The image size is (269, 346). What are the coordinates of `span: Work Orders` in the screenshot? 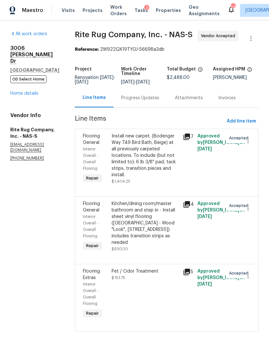 It's located at (119, 10).